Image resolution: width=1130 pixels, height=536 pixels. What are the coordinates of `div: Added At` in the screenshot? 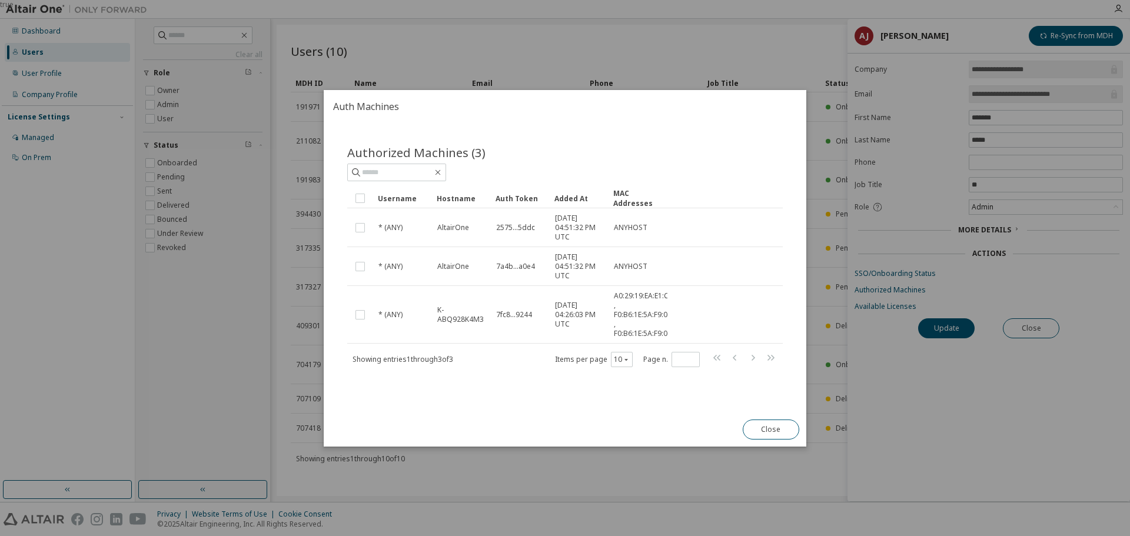 It's located at (579, 198).